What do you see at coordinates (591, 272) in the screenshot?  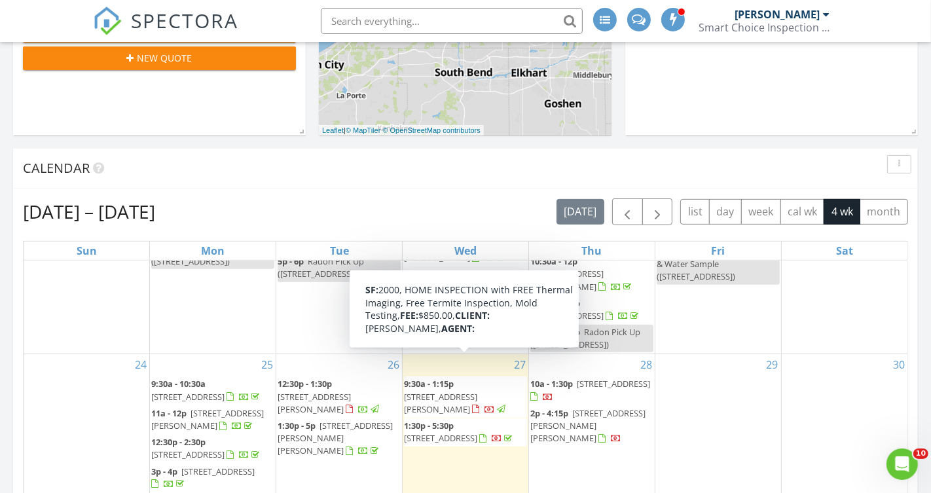 I see `td: Go to August 21, 2025` at bounding box center [591, 272].